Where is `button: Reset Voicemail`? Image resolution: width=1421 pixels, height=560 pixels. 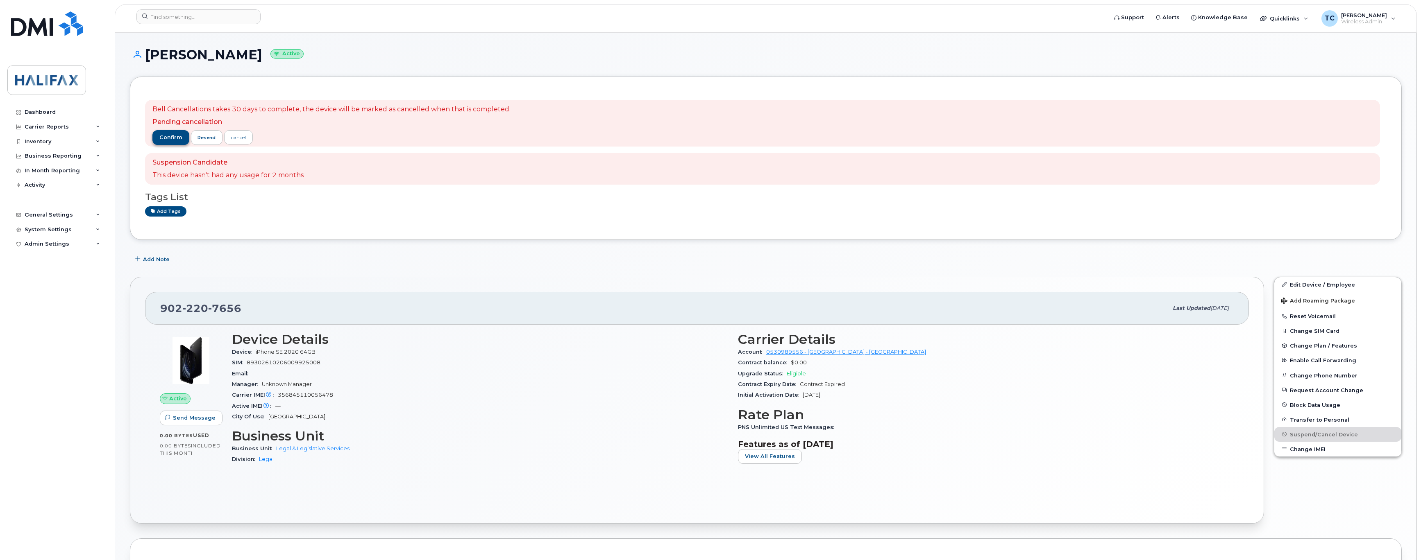 button: Reset Voicemail is located at coordinates (1338, 316).